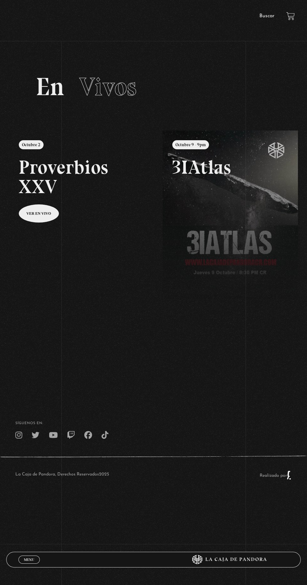 The width and height of the screenshot is (307, 585). Describe the element at coordinates (267, 16) in the screenshot. I see `a: Buscar` at that location.